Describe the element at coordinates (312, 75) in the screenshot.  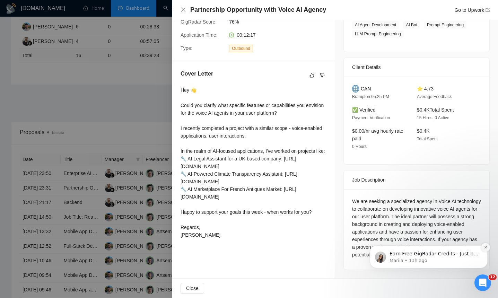
I see `span: like` at that location.